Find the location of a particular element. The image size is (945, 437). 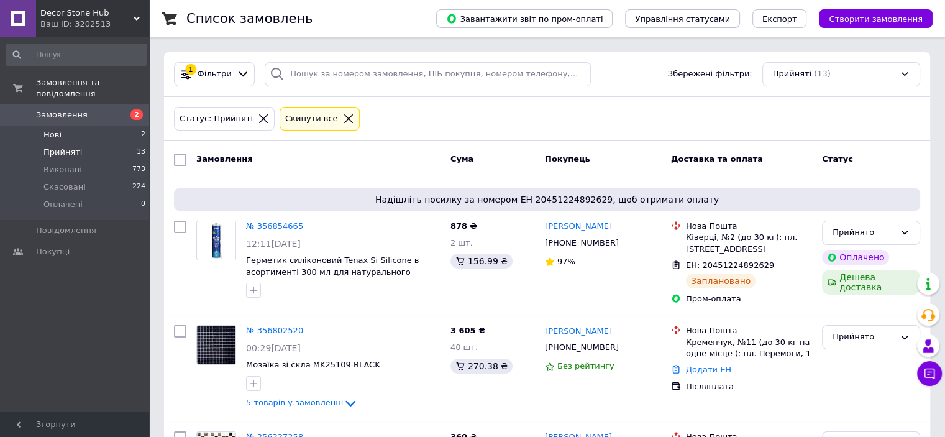

span: 97% is located at coordinates (566, 261).